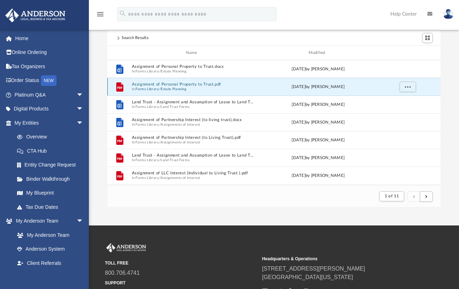 The height and width of the screenshot is (289, 459). I want to click on button: Assignment of Personal Property to Trust.docx, so click(193, 67).